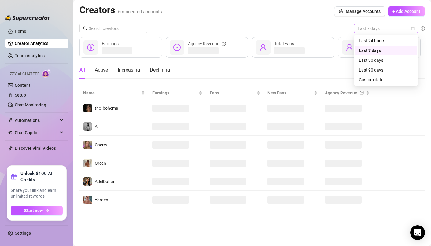 The width and height of the screenshot is (431, 246). What do you see at coordinates (364, 11) in the screenshot?
I see `span: Manage Accounts` at bounding box center [364, 11].